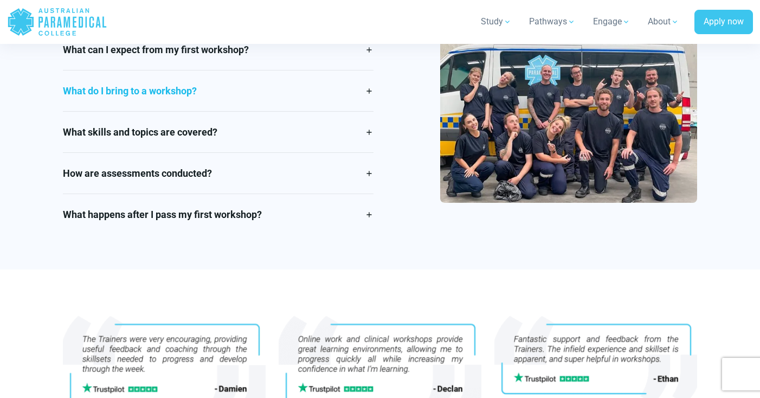  What do you see at coordinates (611, 22) in the screenshot?
I see `a: Engage` at bounding box center [611, 22].